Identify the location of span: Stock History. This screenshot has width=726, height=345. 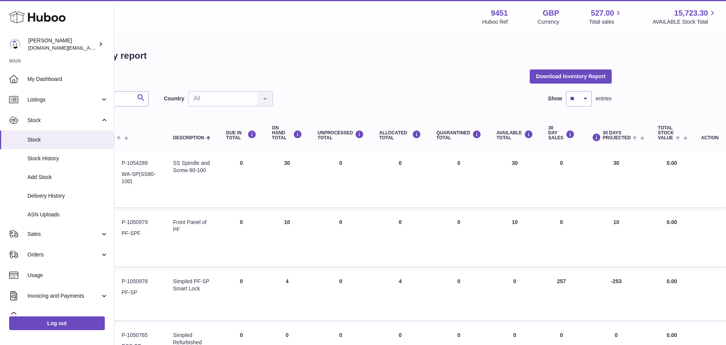
(68, 158).